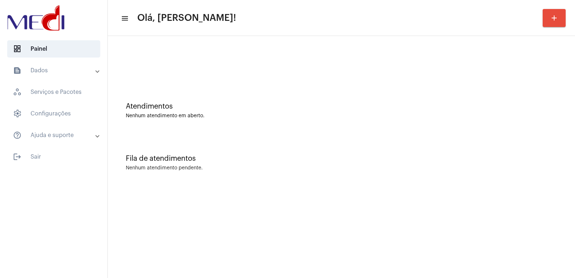 The image size is (575, 278). I want to click on span: Sair, so click(54, 157).